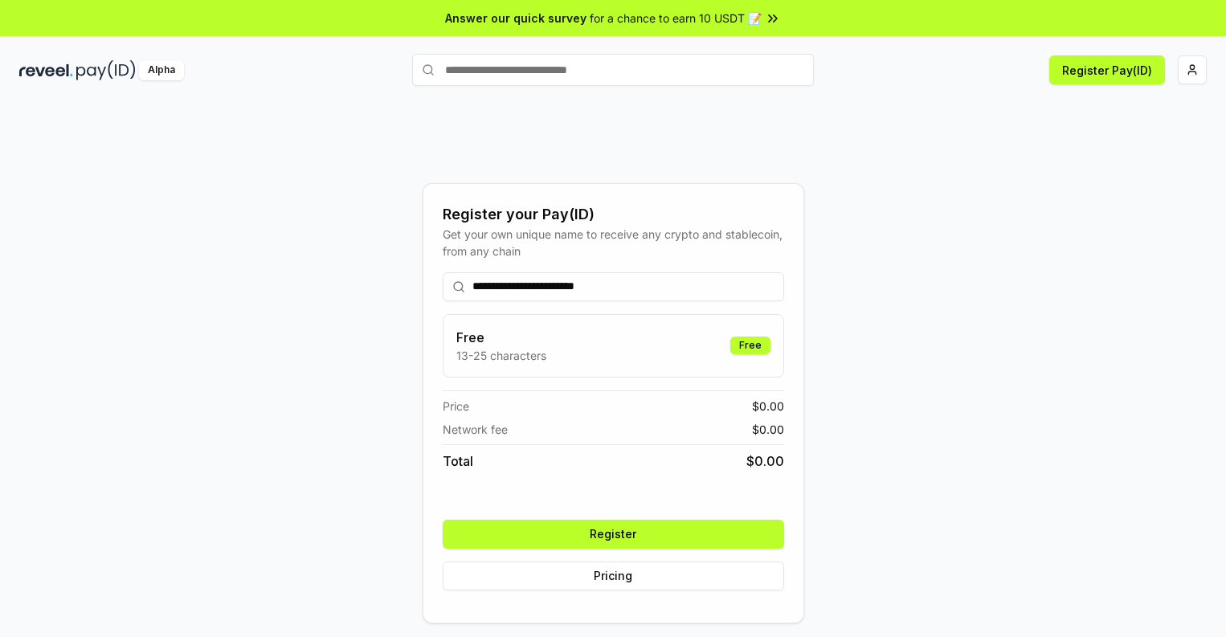 The width and height of the screenshot is (1226, 637). I want to click on span: for a chance to earn 10 USDT 📝, so click(676, 18).